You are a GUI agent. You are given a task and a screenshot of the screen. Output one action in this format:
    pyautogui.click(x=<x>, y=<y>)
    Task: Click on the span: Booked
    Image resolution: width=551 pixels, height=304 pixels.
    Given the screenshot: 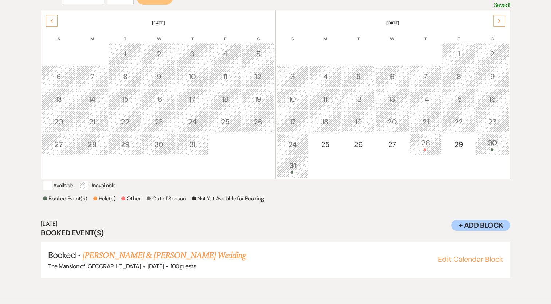 What is the action you would take?
    pyautogui.click(x=62, y=255)
    